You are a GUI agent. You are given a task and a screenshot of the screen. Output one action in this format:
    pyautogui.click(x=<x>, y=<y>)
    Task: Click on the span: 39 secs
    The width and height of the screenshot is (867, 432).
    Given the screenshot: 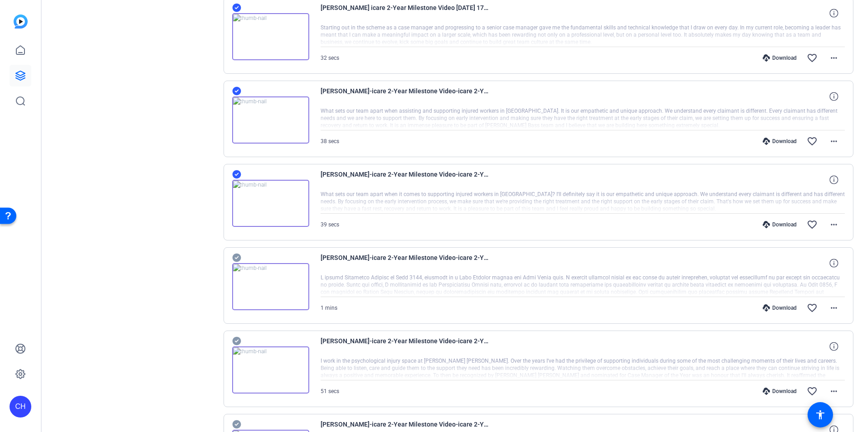 What is the action you would take?
    pyautogui.click(x=330, y=225)
    